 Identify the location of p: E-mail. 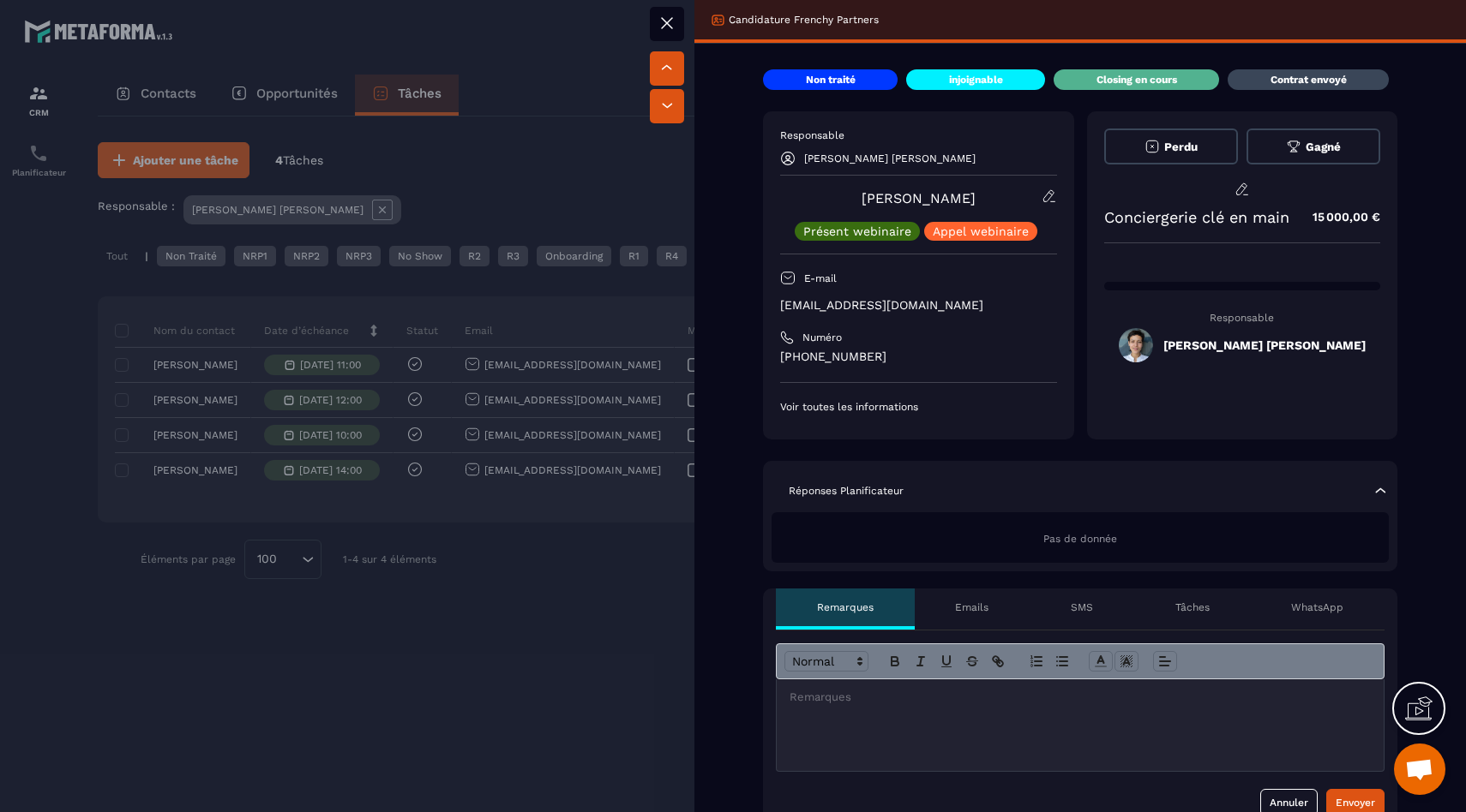
(820, 278).